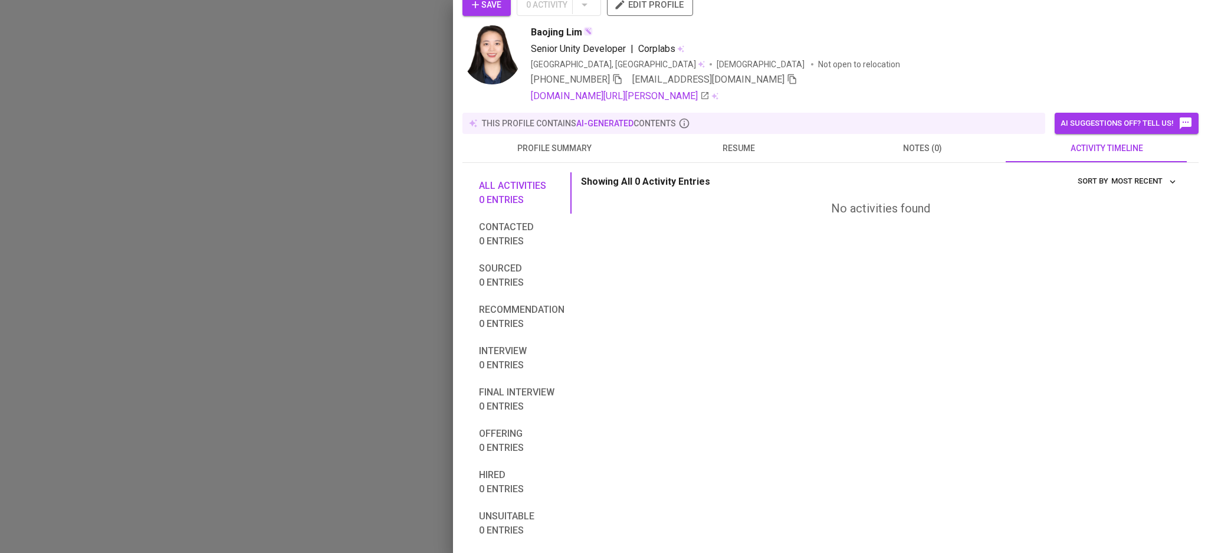  What do you see at coordinates (522, 399) in the screenshot?
I see `span: Final interview 0 entries` at bounding box center [522, 399].